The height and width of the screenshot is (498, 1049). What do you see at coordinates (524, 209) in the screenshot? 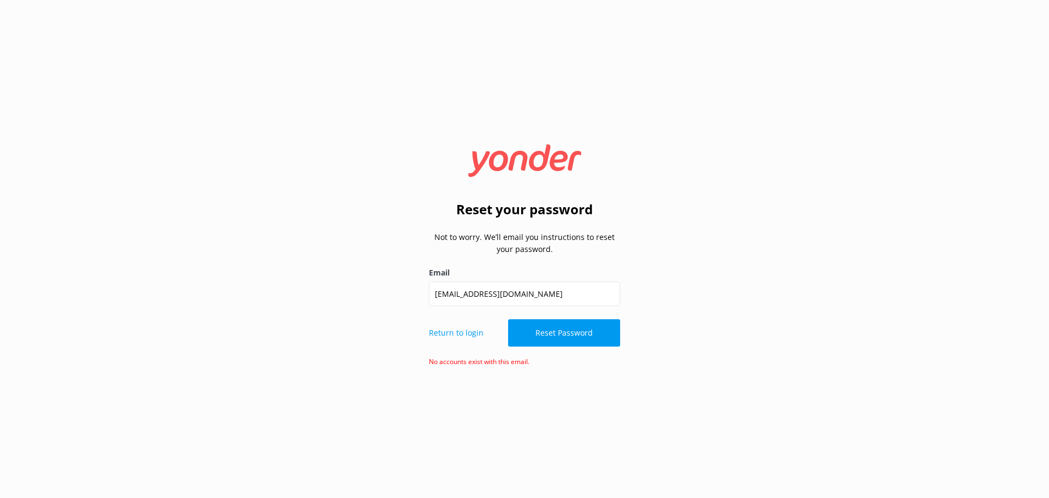
I see `h2: Reset your password` at bounding box center [524, 209].